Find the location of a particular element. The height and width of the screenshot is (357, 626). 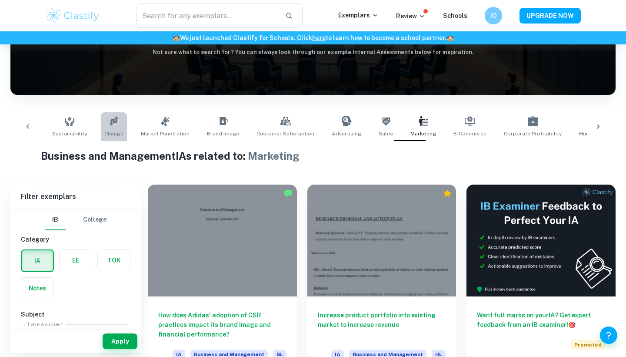

button: College is located at coordinates (95, 220).